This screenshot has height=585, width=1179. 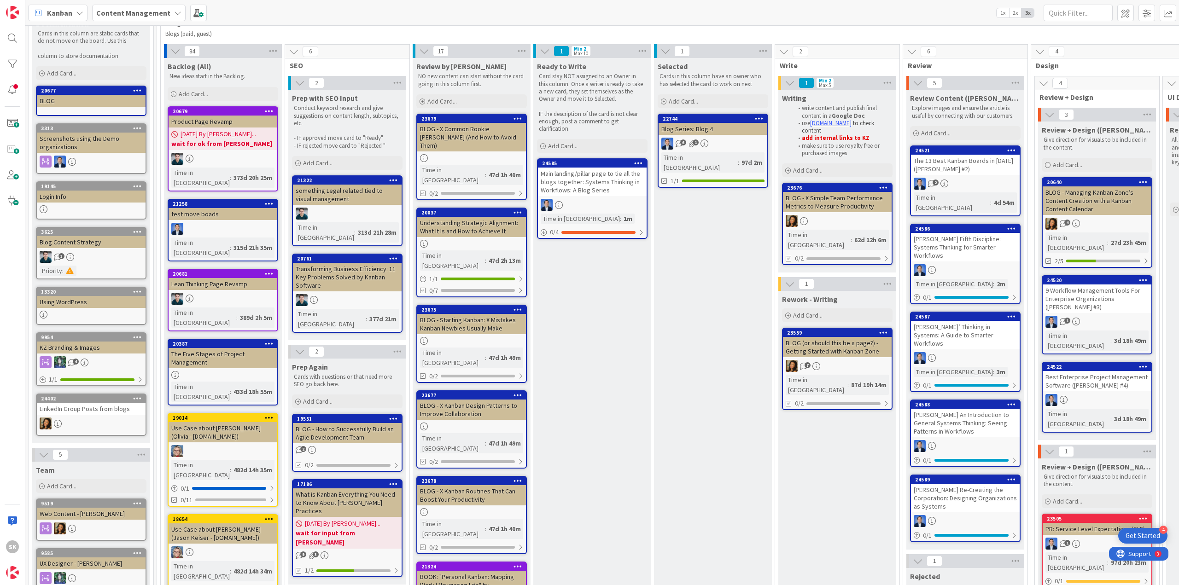 What do you see at coordinates (967, 317) in the screenshot?
I see `div: 24587` at bounding box center [967, 317].